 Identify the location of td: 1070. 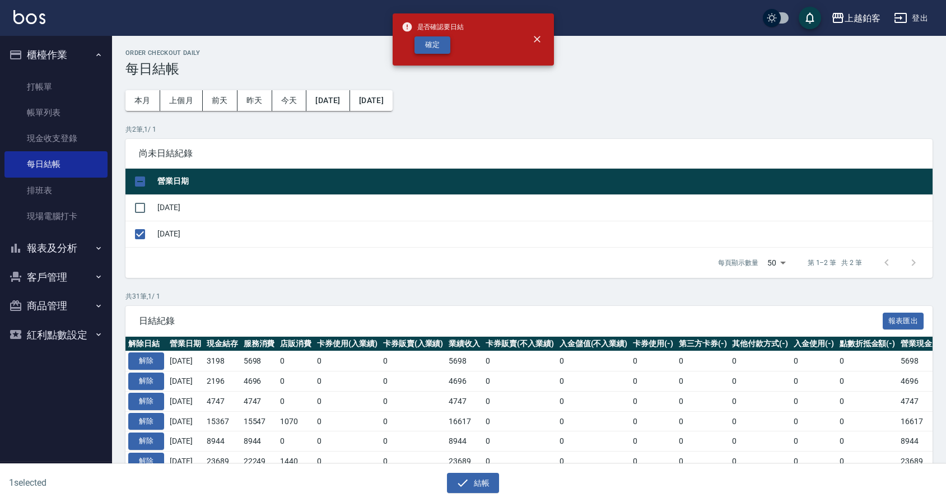
(296, 421).